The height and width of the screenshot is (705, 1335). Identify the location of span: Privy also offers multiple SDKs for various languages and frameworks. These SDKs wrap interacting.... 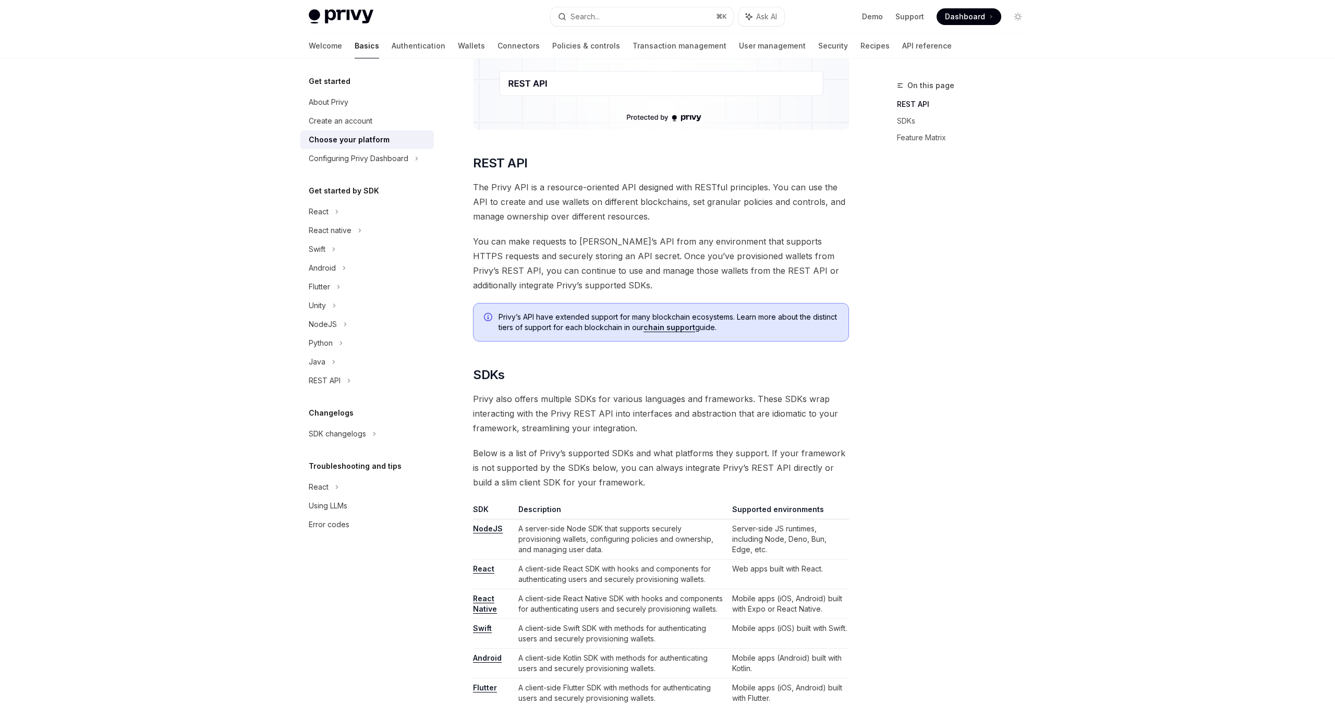
(661, 413).